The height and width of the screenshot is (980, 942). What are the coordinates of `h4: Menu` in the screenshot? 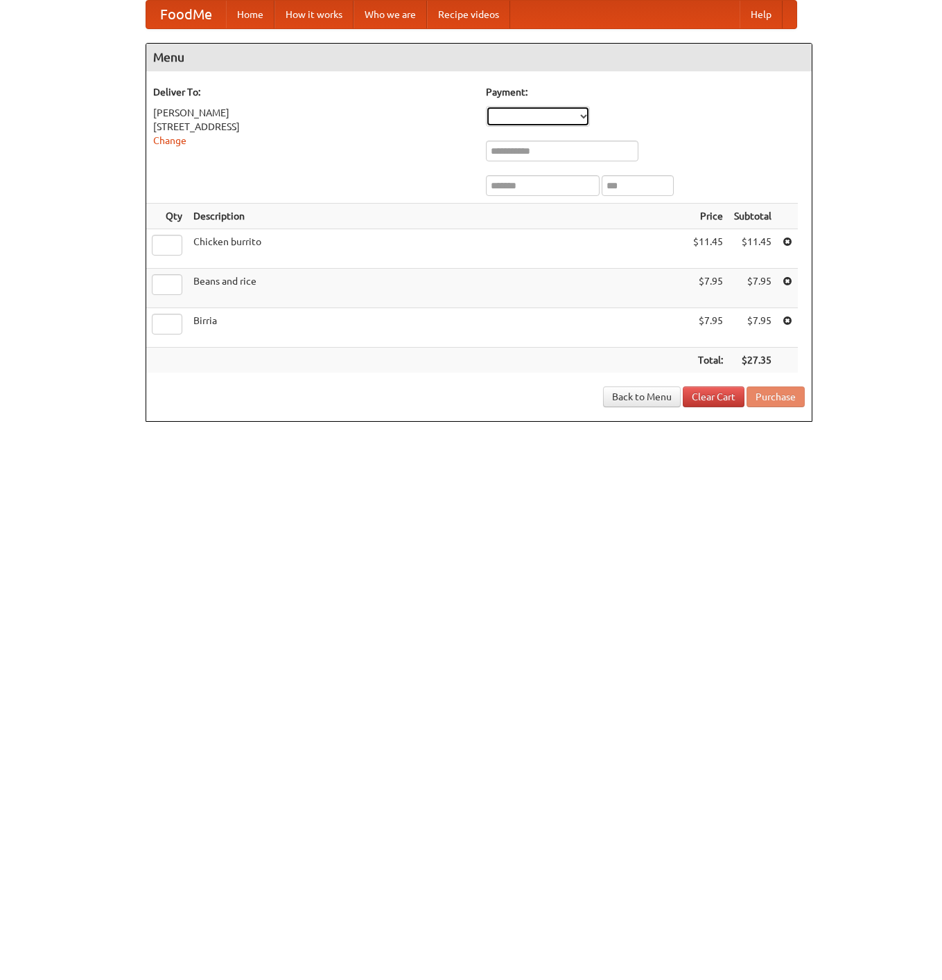 It's located at (479, 58).